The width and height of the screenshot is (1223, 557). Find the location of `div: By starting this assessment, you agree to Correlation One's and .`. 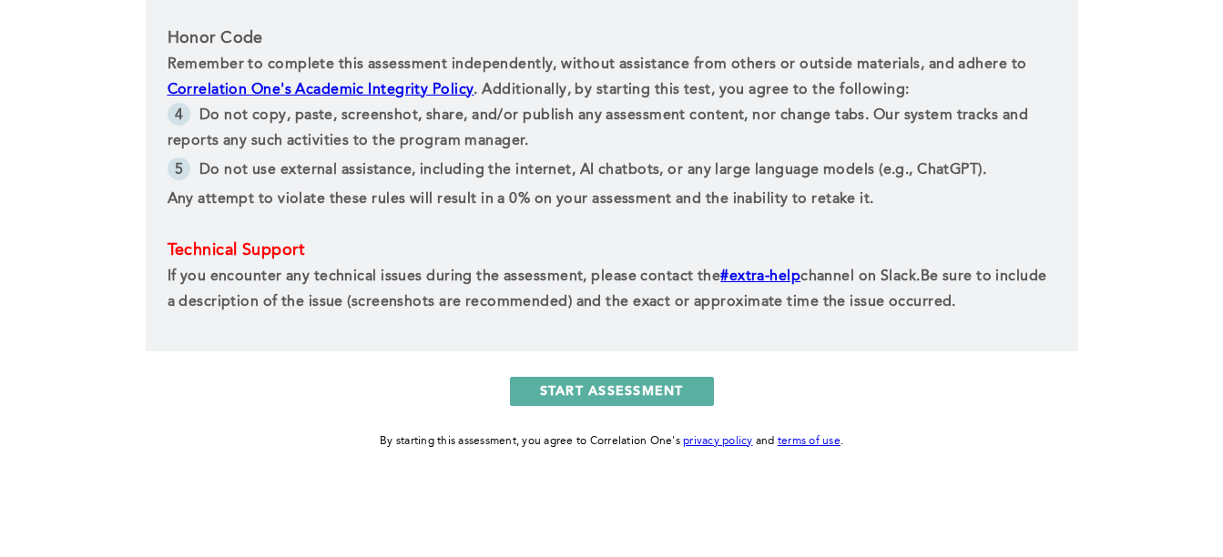

div: By starting this assessment, you agree to Correlation One's and . is located at coordinates (611, 442).